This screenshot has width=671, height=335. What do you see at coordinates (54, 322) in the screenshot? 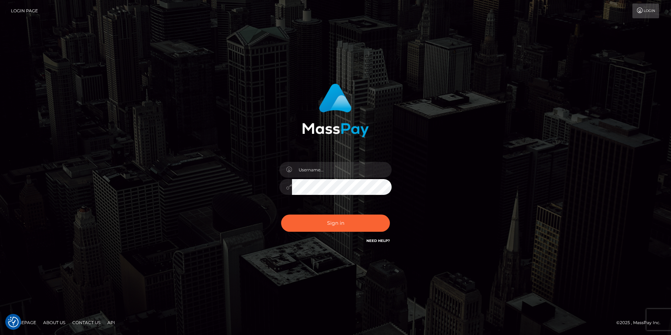
I see `a: About Us` at bounding box center [54, 322].